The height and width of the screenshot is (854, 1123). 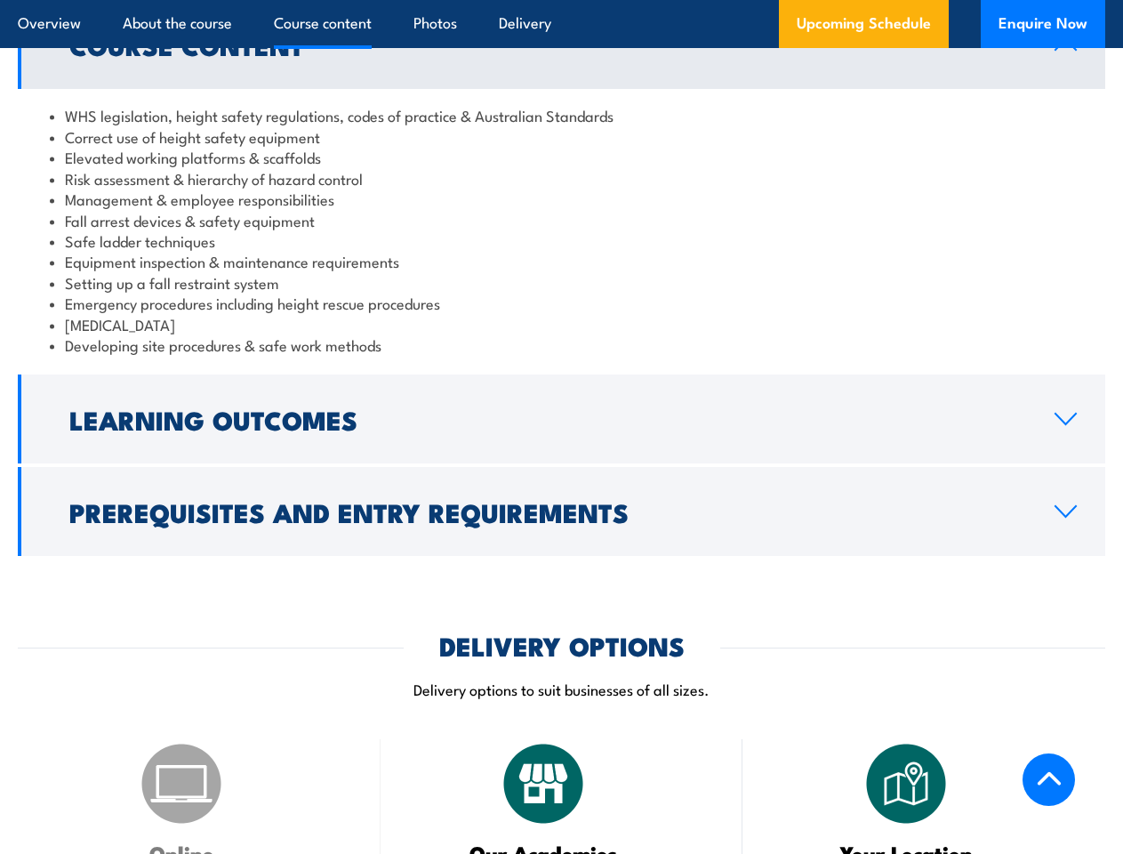 I want to click on li: Fall arrest devices & safety equipment, so click(x=561, y=220).